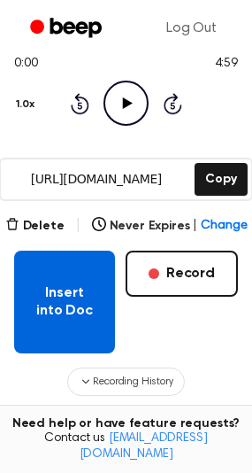  Describe the element at coordinates (126, 382) in the screenshot. I see `button: Recording History` at that location.